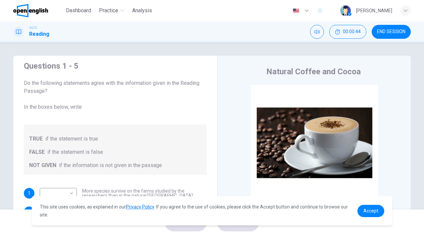  I want to click on img: OpenEnglish logo, so click(30, 11).